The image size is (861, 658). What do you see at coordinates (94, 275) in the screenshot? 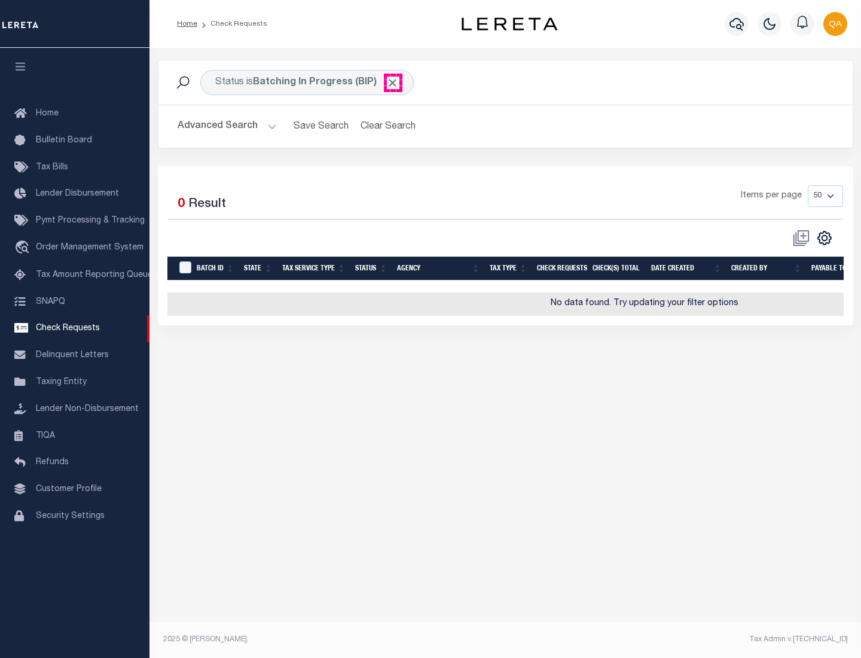
I see `span: Tax Amount Reporting Queue` at bounding box center [94, 275].